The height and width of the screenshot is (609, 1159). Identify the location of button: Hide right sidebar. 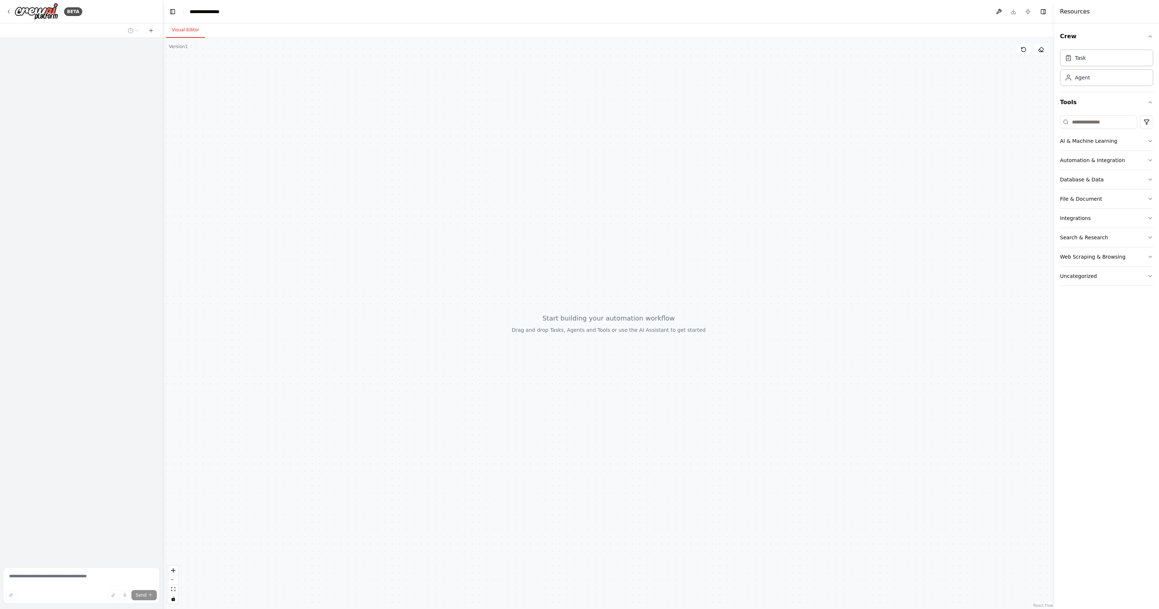
(1043, 12).